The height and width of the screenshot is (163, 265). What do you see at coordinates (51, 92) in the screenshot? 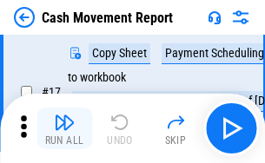
I see `span: # 17` at bounding box center [51, 92].